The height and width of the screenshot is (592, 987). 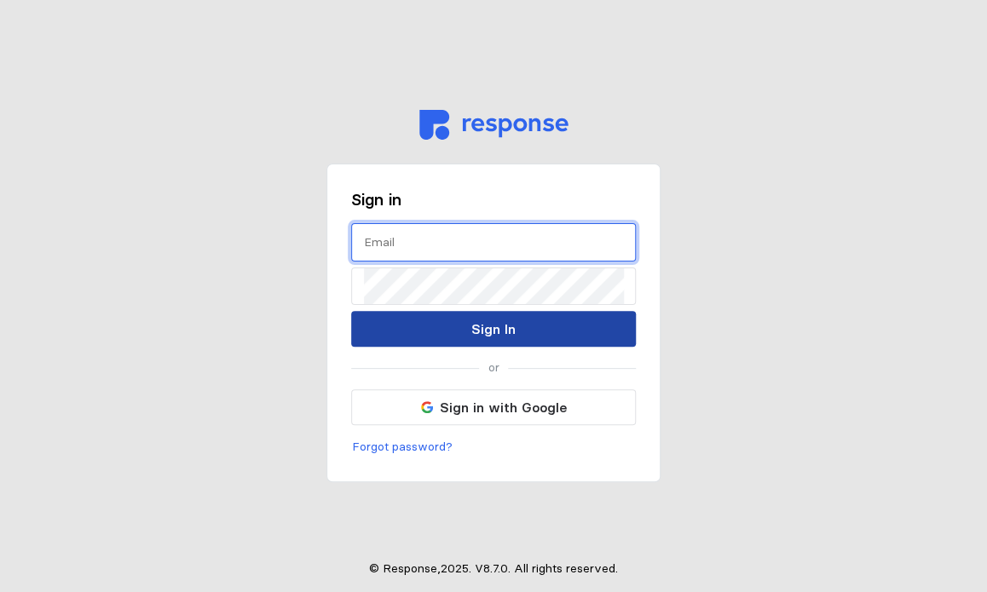 What do you see at coordinates (493, 199) in the screenshot?
I see `h3: Sign in` at bounding box center [493, 199].